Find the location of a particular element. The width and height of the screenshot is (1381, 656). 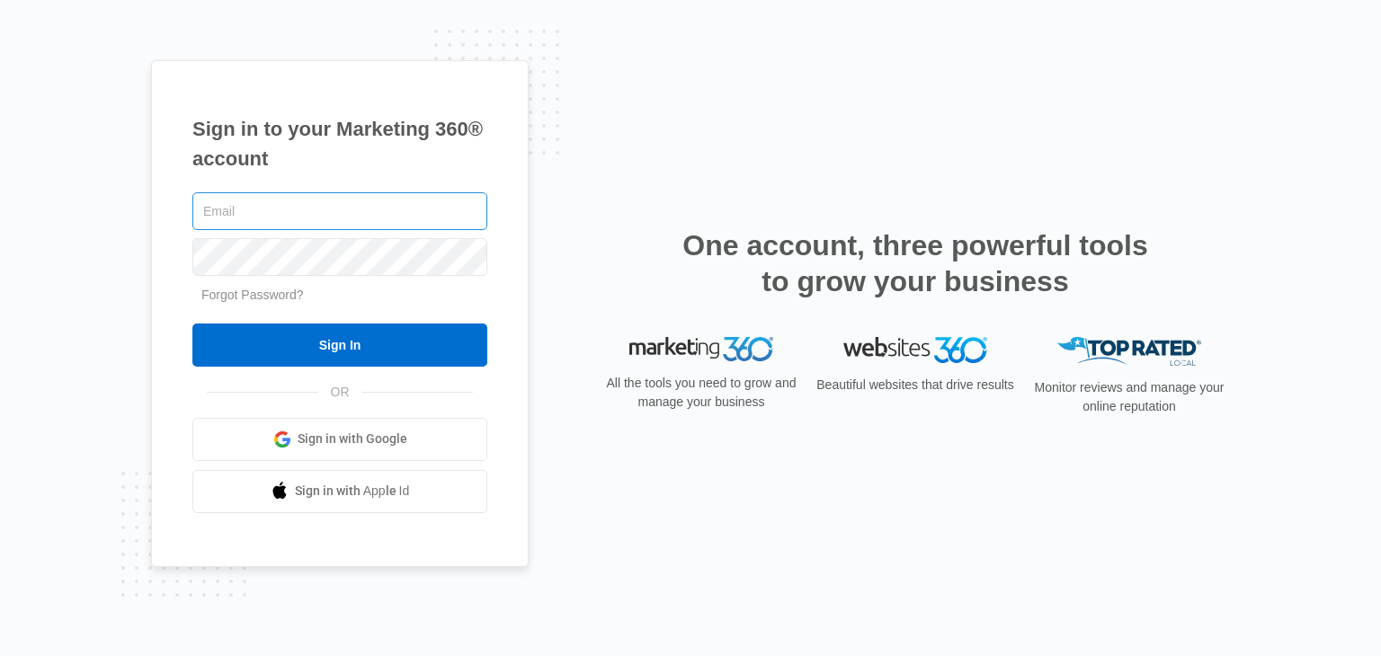

img: Marketing 360 is located at coordinates (701, 350).